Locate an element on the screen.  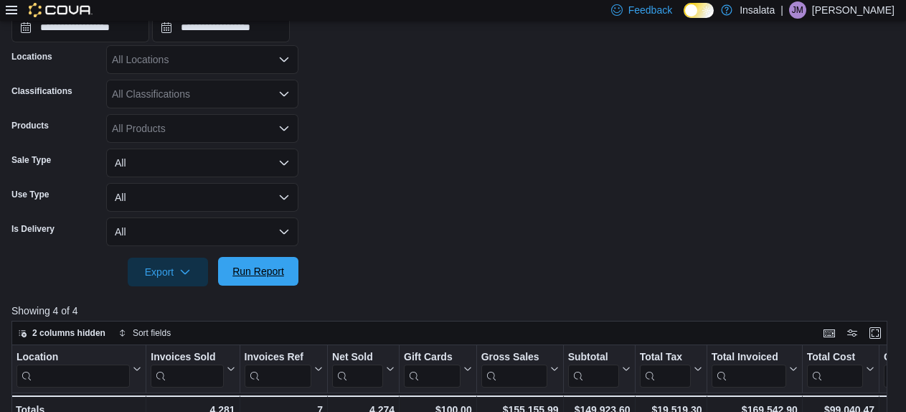
img: Cova is located at coordinates (60, 10).